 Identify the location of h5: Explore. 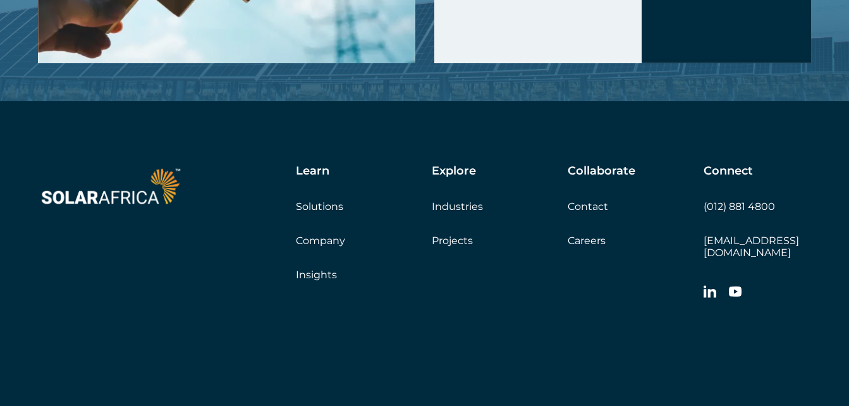
(454, 171).